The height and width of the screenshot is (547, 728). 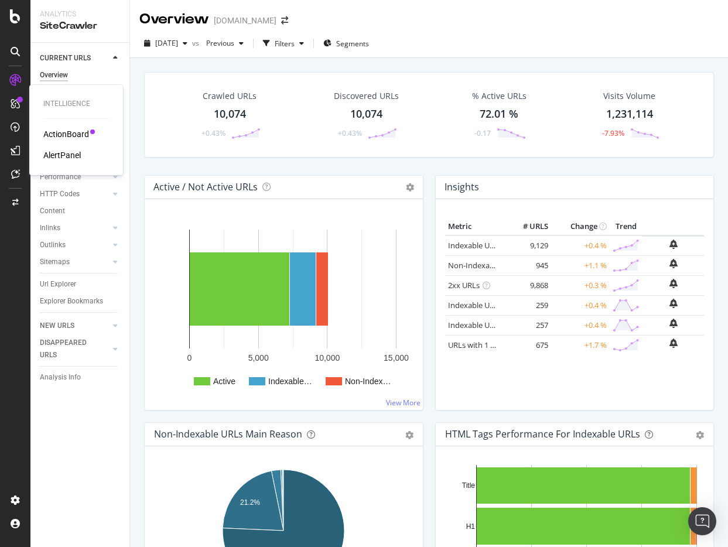 What do you see at coordinates (74, 58) in the screenshot?
I see `a: CURRENT URLS` at bounding box center [74, 58].